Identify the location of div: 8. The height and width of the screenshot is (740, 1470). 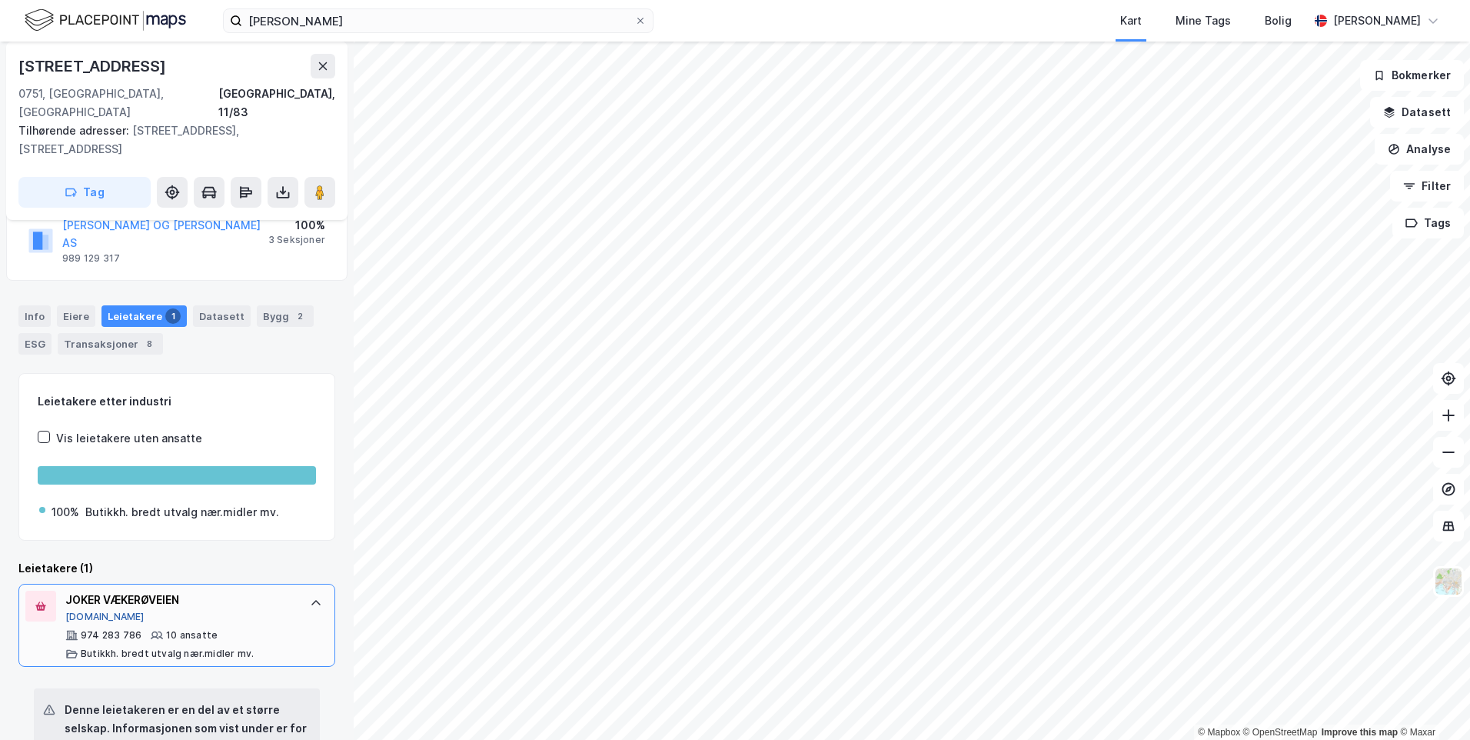
(149, 344).